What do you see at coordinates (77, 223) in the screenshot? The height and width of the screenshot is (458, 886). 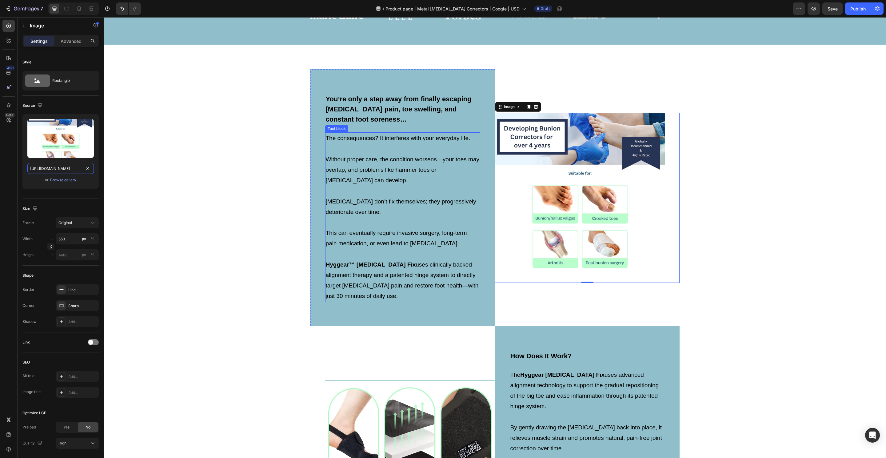 I see `button: Original` at bounding box center [77, 223].